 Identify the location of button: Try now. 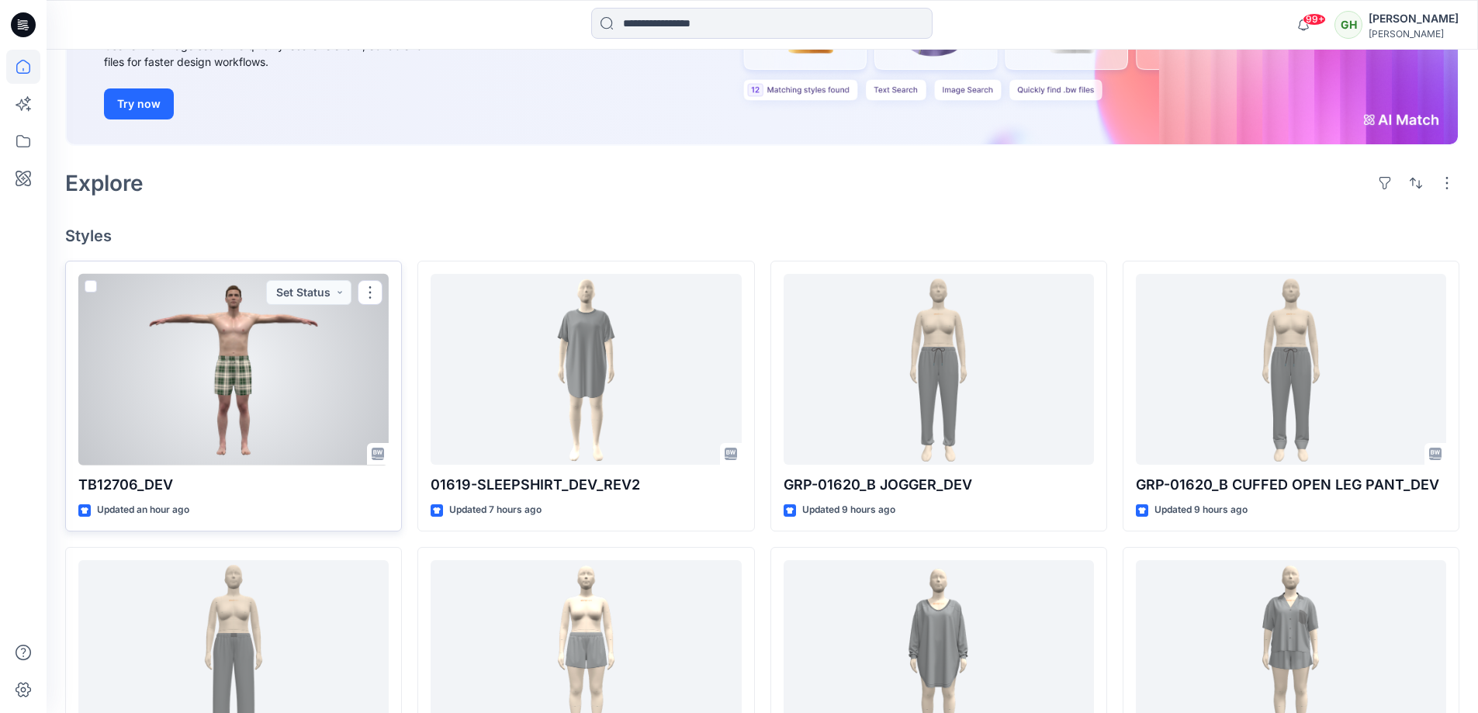
(139, 104).